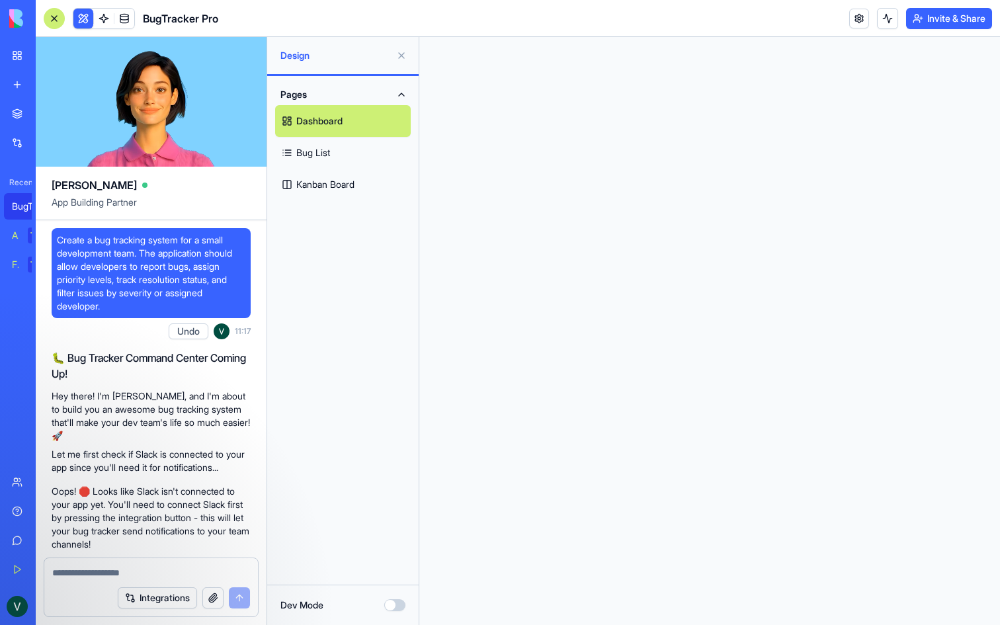 This screenshot has width=1000, height=625. Describe the element at coordinates (151, 461) in the screenshot. I see `p: Let me first check if Slack is connected to your app since you'll need it for notifications...` at that location.